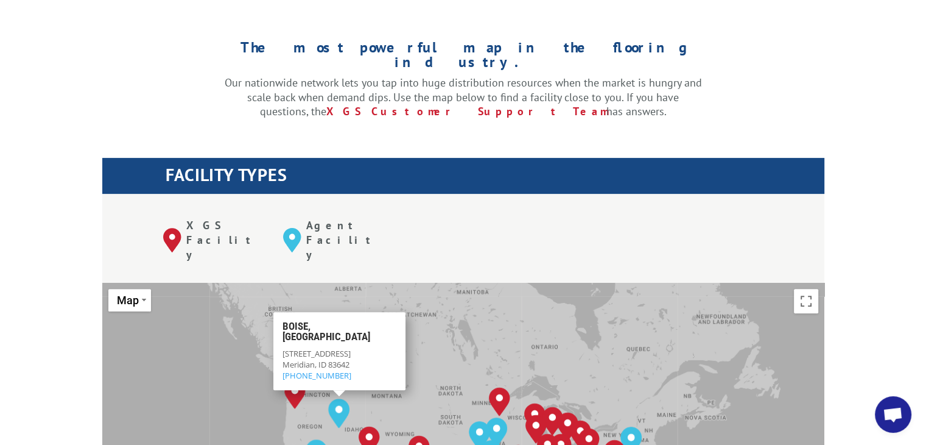  I want to click on span: Meridian, ID 83642, so click(315, 364).